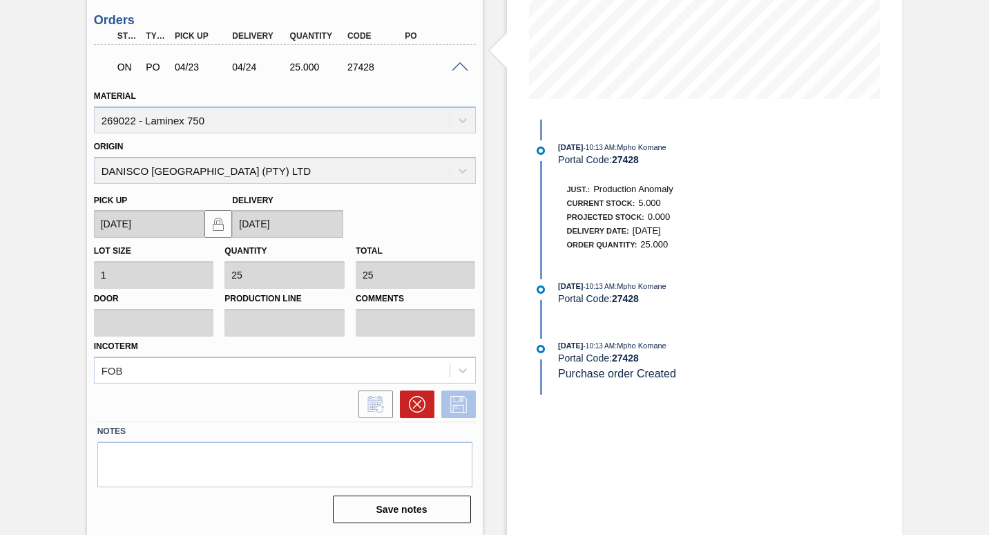  I want to click on div: Purchase order, so click(156, 67).